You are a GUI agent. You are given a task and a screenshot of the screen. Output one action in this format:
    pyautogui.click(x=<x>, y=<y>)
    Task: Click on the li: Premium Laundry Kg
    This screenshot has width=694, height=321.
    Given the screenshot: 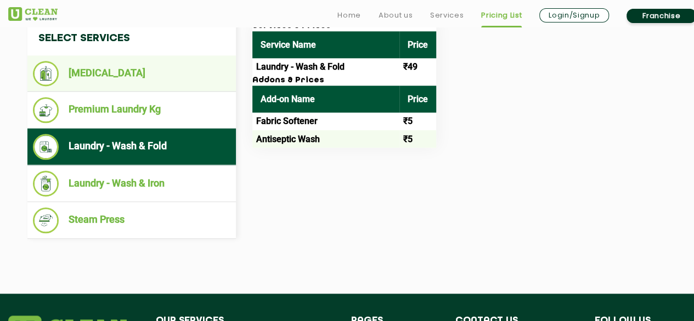 What is the action you would take?
    pyautogui.click(x=132, y=110)
    